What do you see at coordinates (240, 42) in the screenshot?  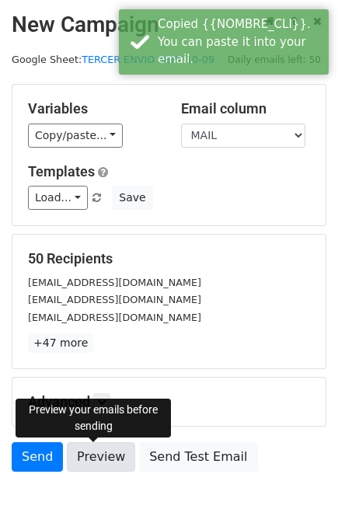 I see `div: Copied {{NOMBRE_CLI}}. You can paste it into your email.` at bounding box center [240, 42].